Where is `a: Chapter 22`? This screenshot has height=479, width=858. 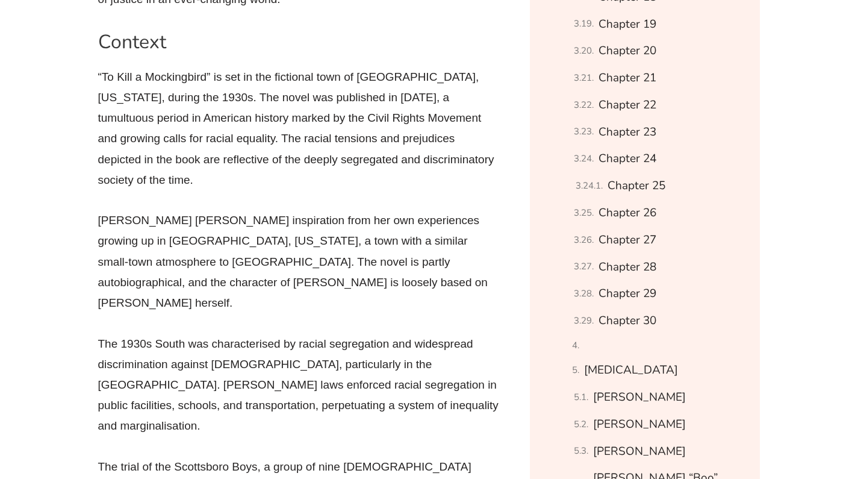
a: Chapter 22 is located at coordinates (627, 105).